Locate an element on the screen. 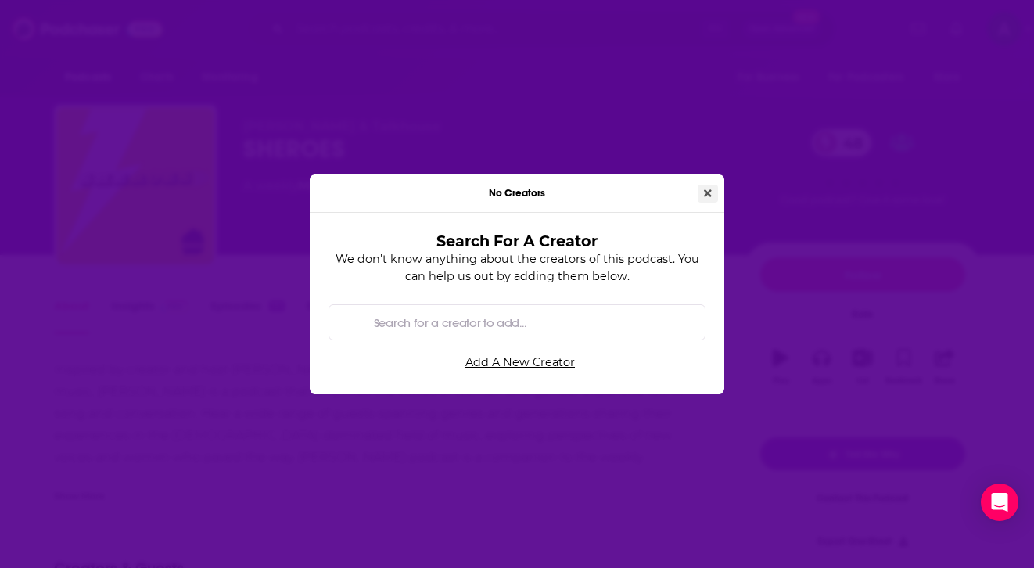  p: We don't know anything about the creators of this podcast. You can help us out by adding them below. is located at coordinates (517, 268).